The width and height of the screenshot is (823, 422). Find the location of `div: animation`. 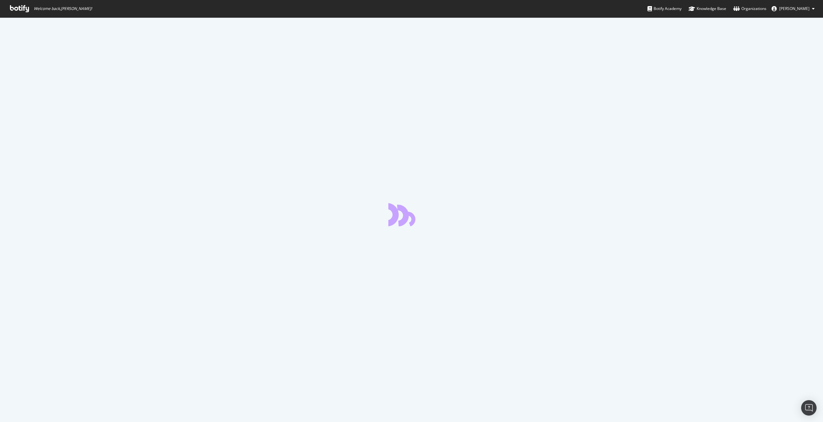

div: animation is located at coordinates (412, 215).